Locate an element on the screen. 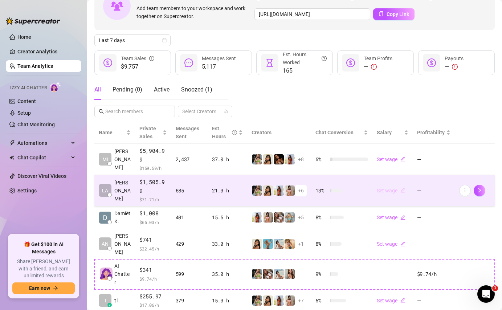  span: $ 65.03 /h is located at coordinates (153, 222).